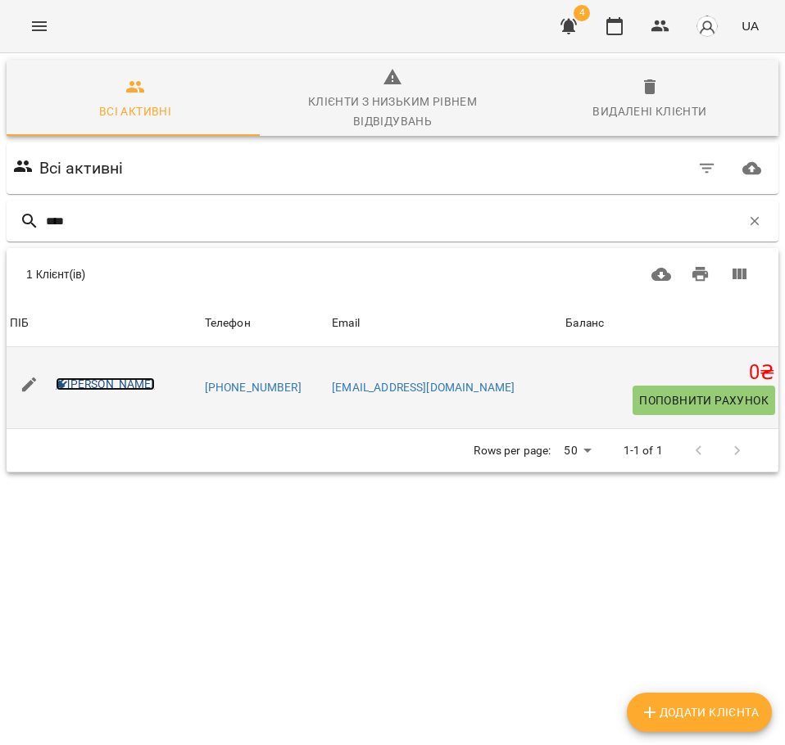 This screenshot has height=745, width=785. What do you see at coordinates (700, 274) in the screenshot?
I see `button: Друк` at bounding box center [700, 274].